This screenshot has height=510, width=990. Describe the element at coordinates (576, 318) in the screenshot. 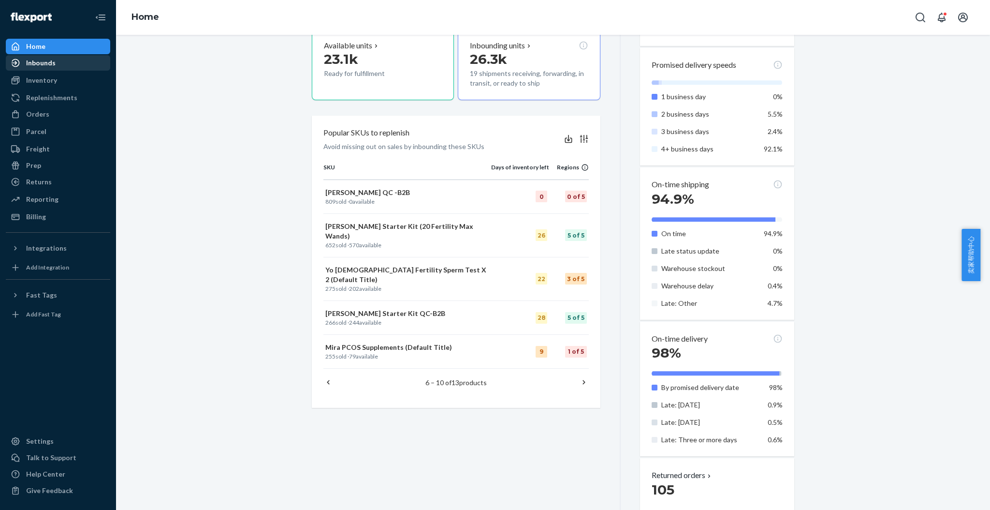

I see `div: 5 of 5` at that location.